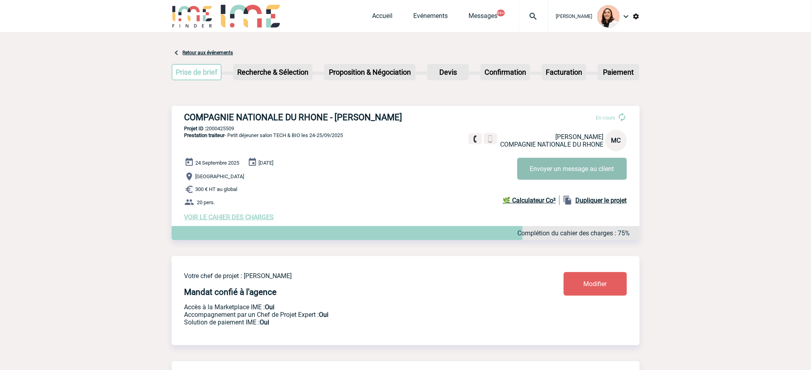 This screenshot has height=370, width=811. I want to click on a: Evénements, so click(431, 18).